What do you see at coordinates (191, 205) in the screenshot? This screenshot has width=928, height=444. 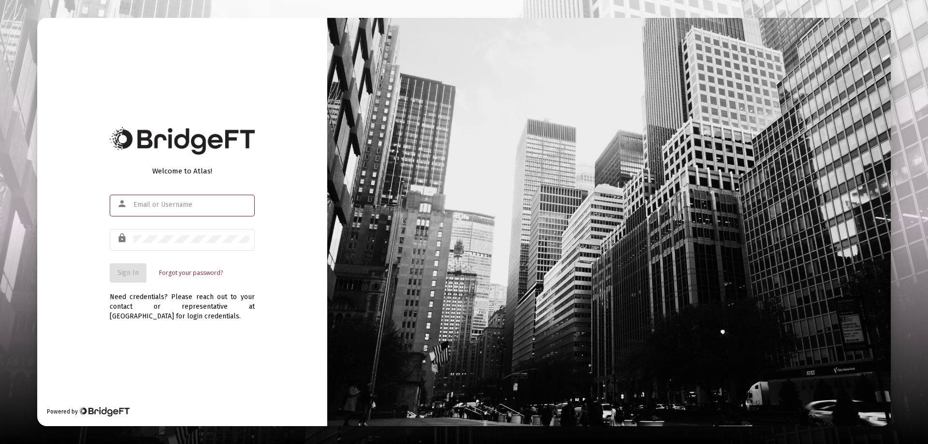 I see `input: Email or Username` at bounding box center [191, 205].